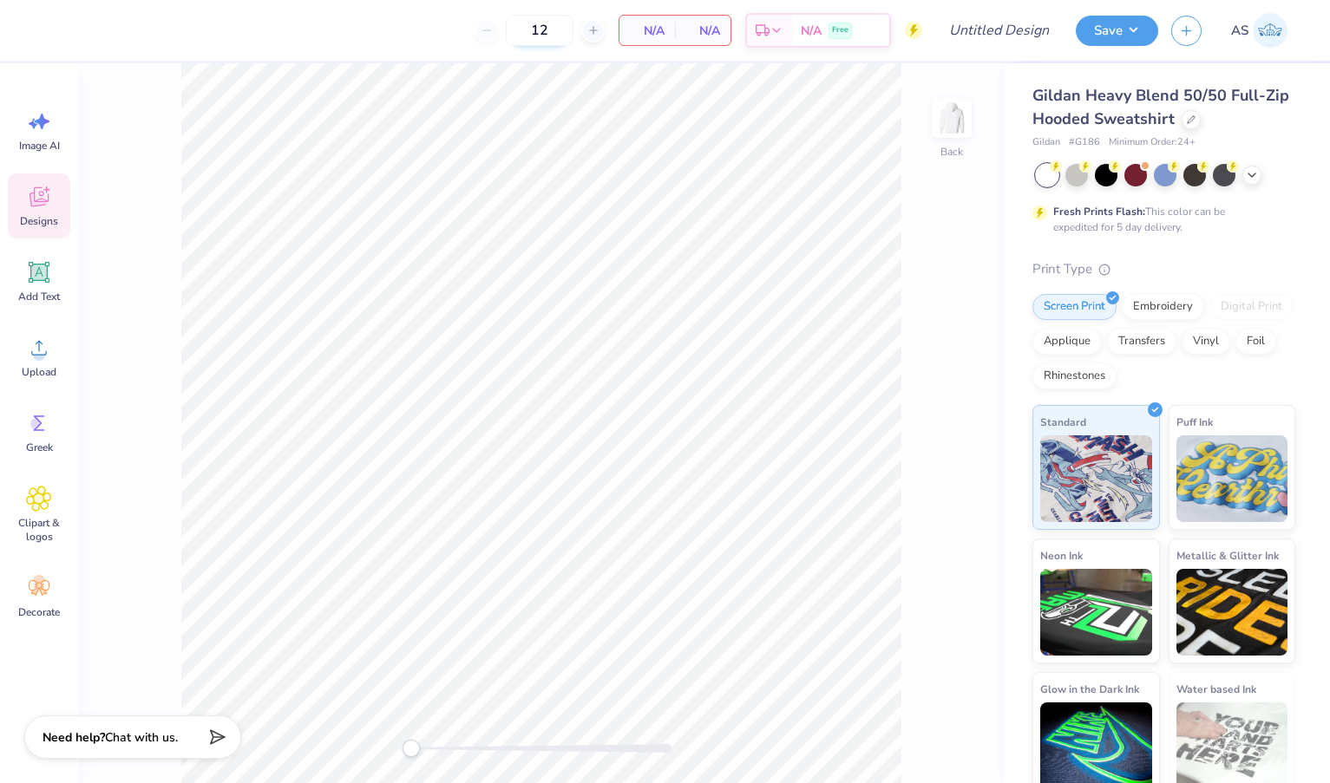  Describe the element at coordinates (1232, 479) in the screenshot. I see `img: Puff Ink` at that location.